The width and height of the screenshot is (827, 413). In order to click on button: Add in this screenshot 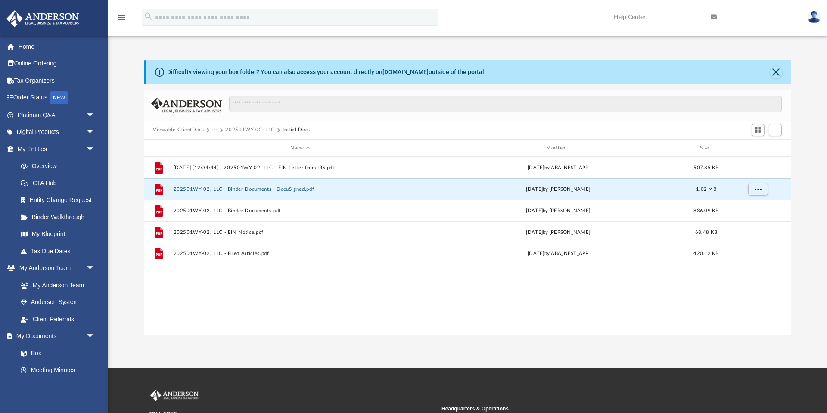, I will do `click(775, 130)`.